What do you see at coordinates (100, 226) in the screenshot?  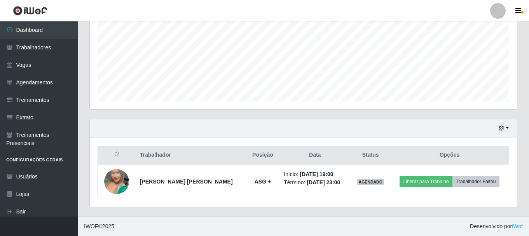 I see `span: © 2025 .` at bounding box center [100, 226].